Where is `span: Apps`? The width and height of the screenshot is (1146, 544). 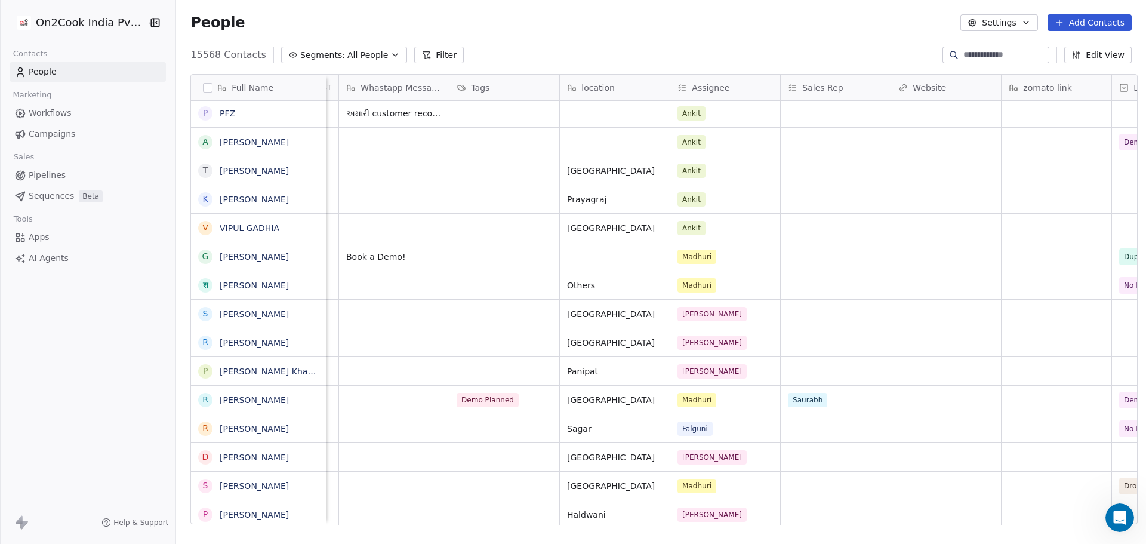
span: Apps is located at coordinates (39, 237).